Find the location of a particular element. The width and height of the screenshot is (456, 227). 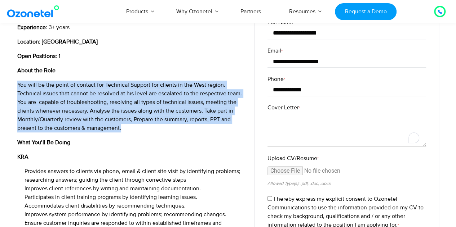

small: Allowed Type(s): .pdf, .doc, .docx is located at coordinates (299, 184).